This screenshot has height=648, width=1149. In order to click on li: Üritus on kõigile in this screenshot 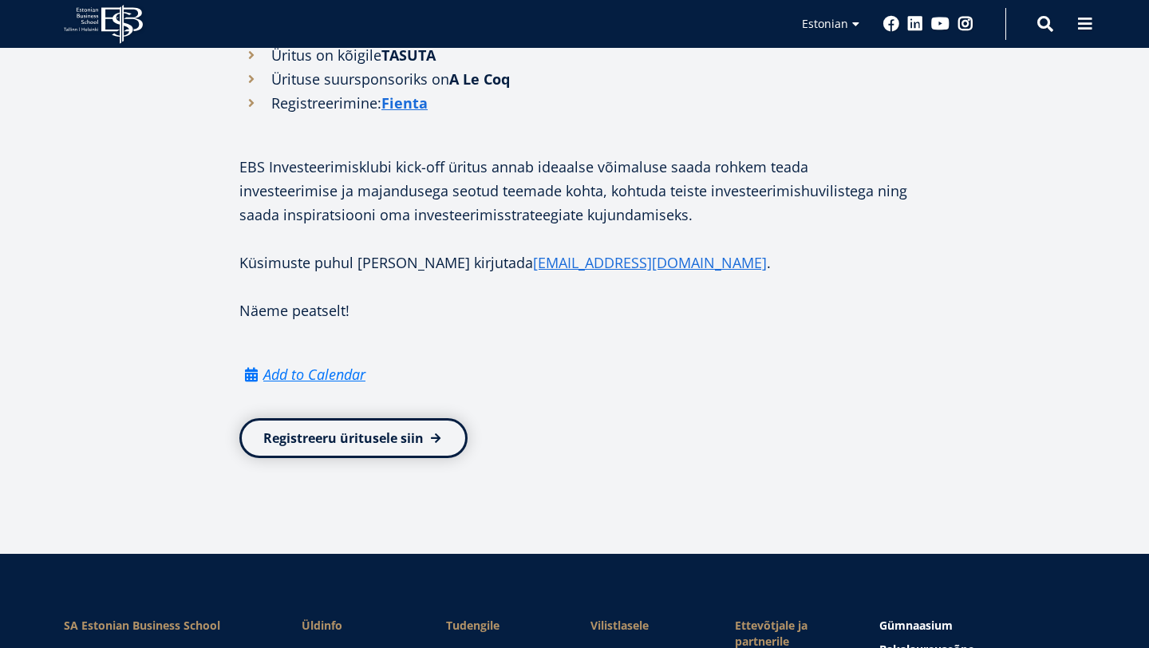, I will do `click(575, 55)`.